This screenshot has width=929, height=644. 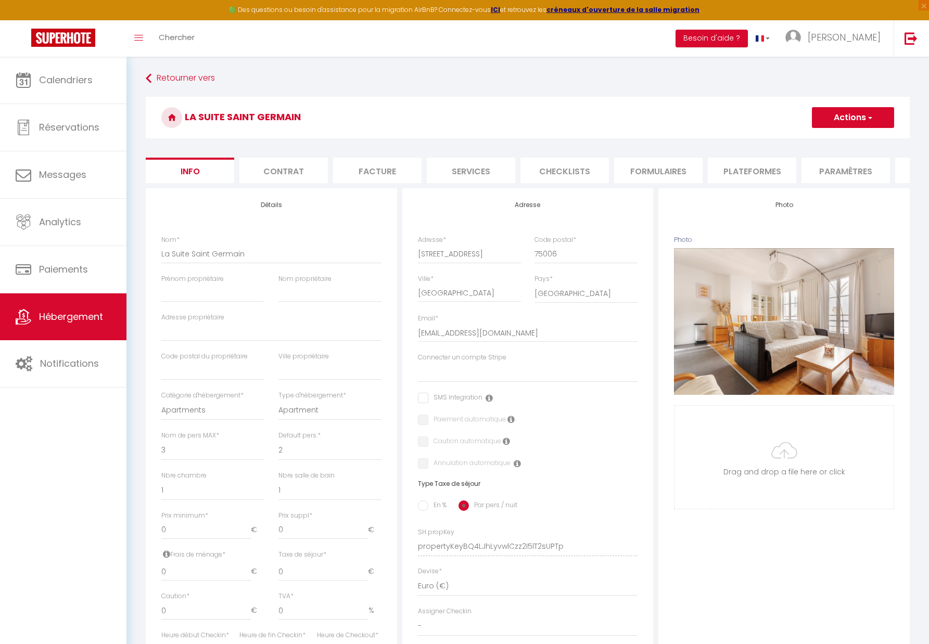 I want to click on h3: La Suite Saint Germain, so click(x=527, y=118).